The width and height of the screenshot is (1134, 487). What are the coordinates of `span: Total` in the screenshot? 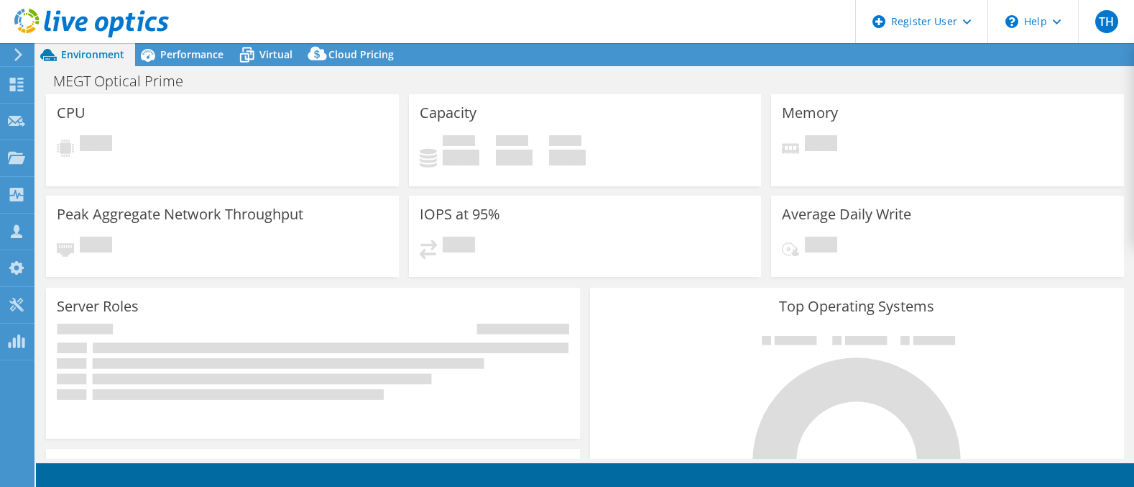 It's located at (565, 142).